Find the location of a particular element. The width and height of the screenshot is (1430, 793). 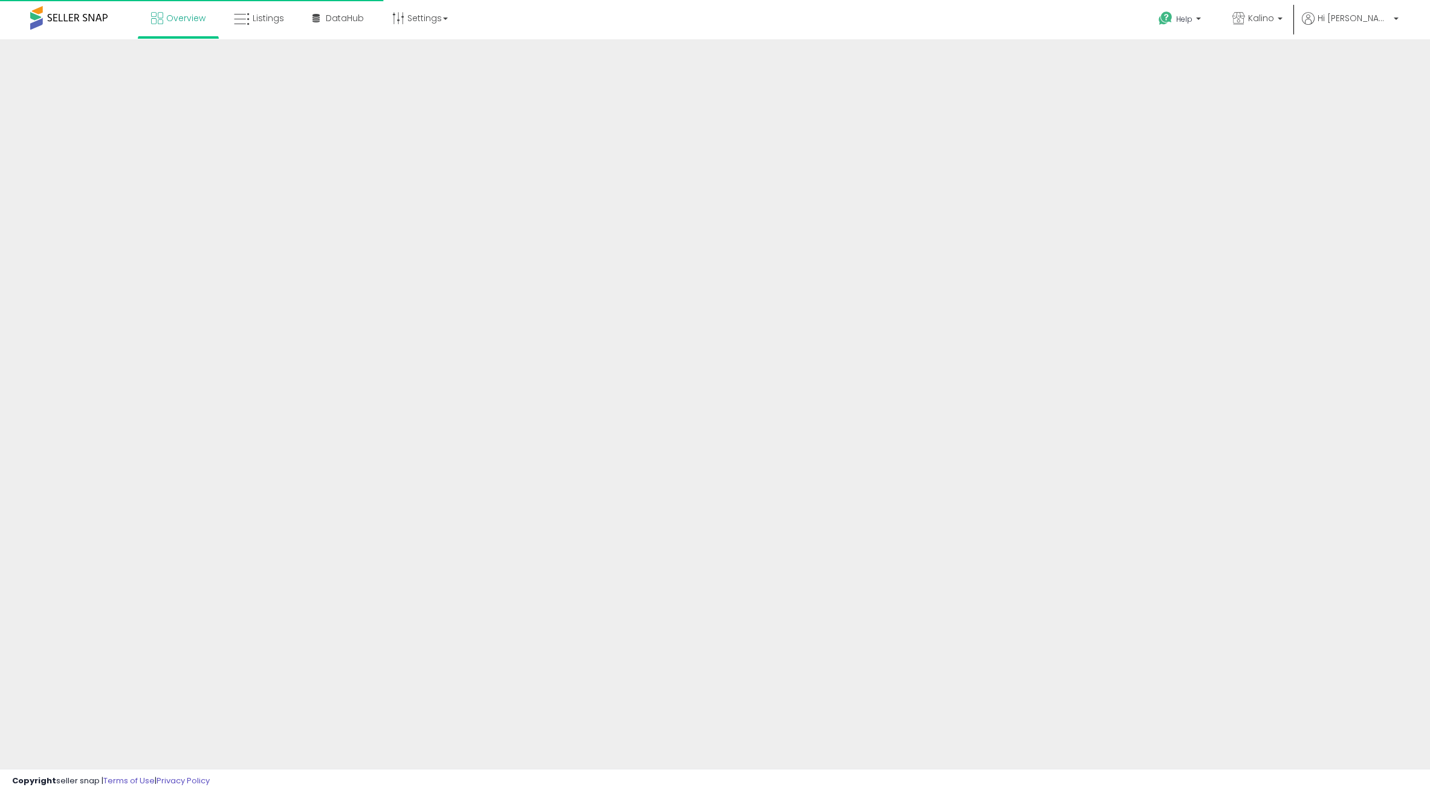

span: Listings is located at coordinates (268, 18).